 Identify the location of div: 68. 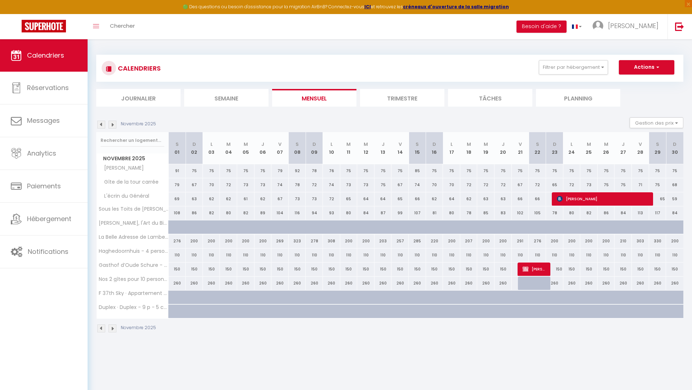
(675, 185).